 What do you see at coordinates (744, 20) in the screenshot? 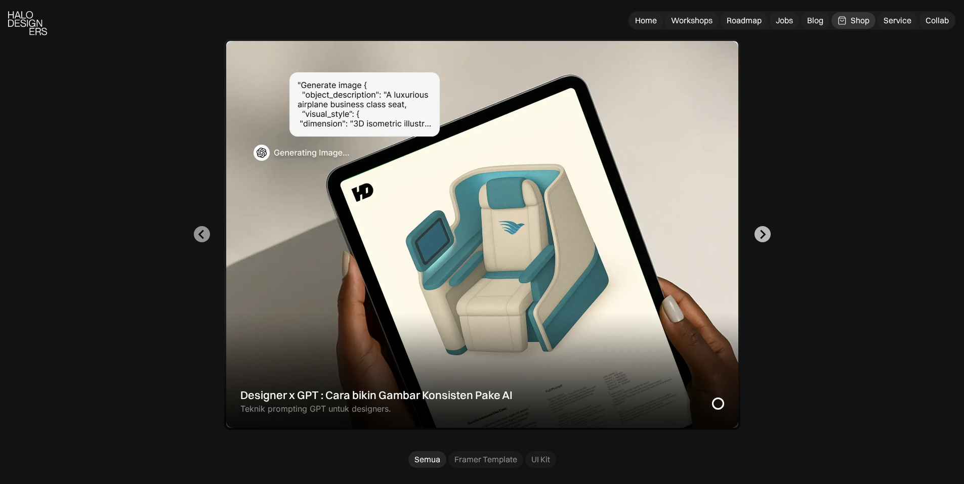
I see `a: Roadmap` at bounding box center [744, 20].